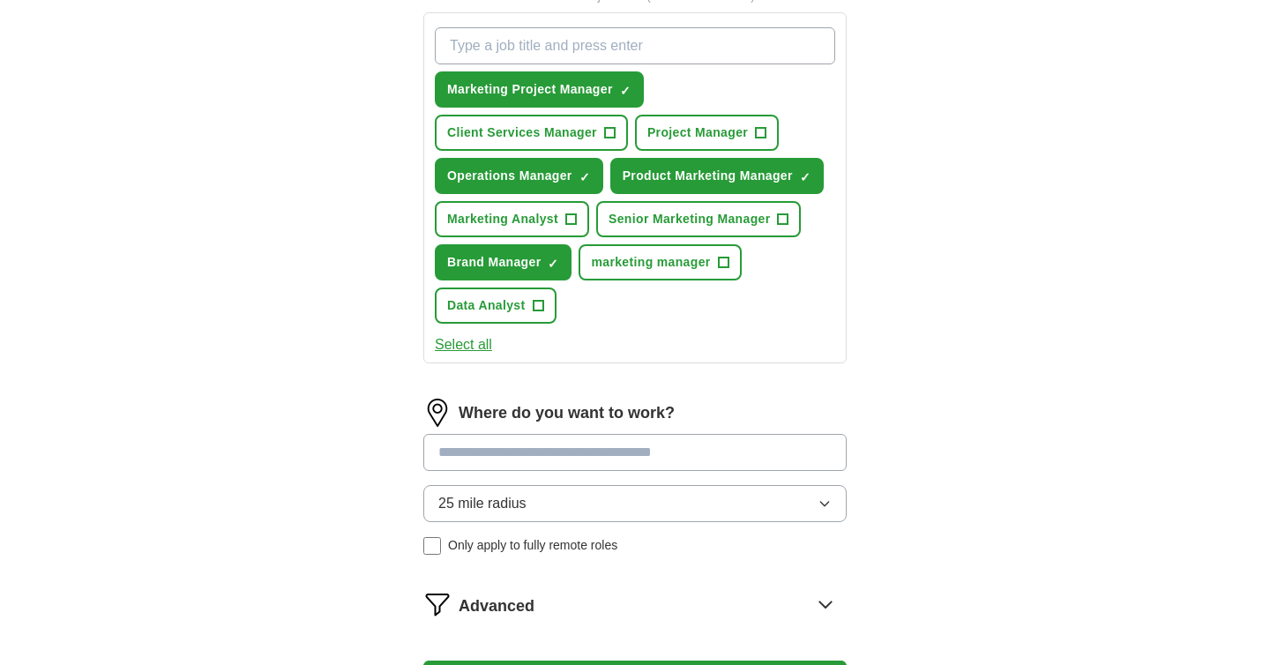 The width and height of the screenshot is (1270, 665). What do you see at coordinates (531, 132) in the screenshot?
I see `button: Client Services Manager` at bounding box center [531, 132].